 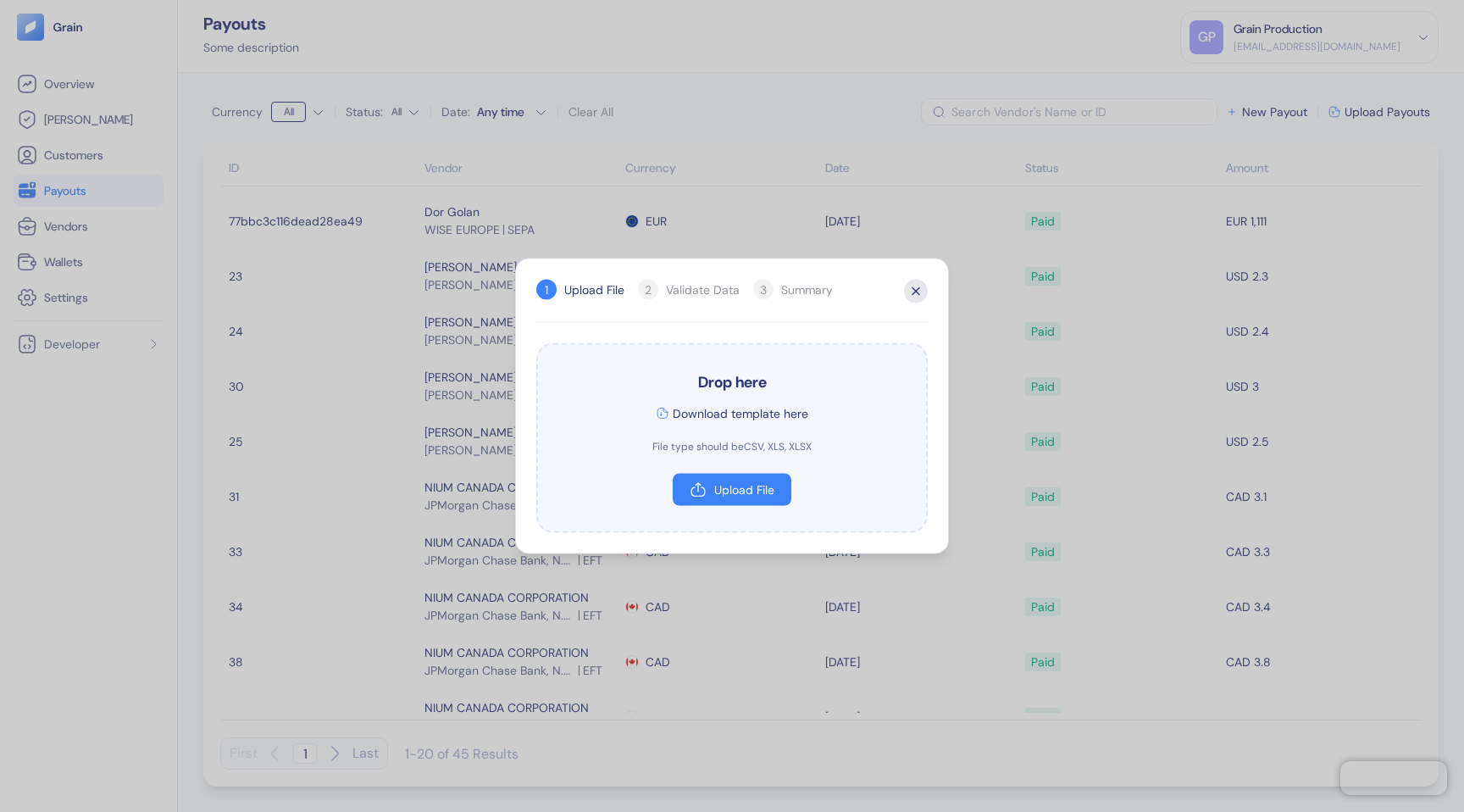 What do you see at coordinates (732, 382) in the screenshot?
I see `div: Drop here` at bounding box center [732, 382].